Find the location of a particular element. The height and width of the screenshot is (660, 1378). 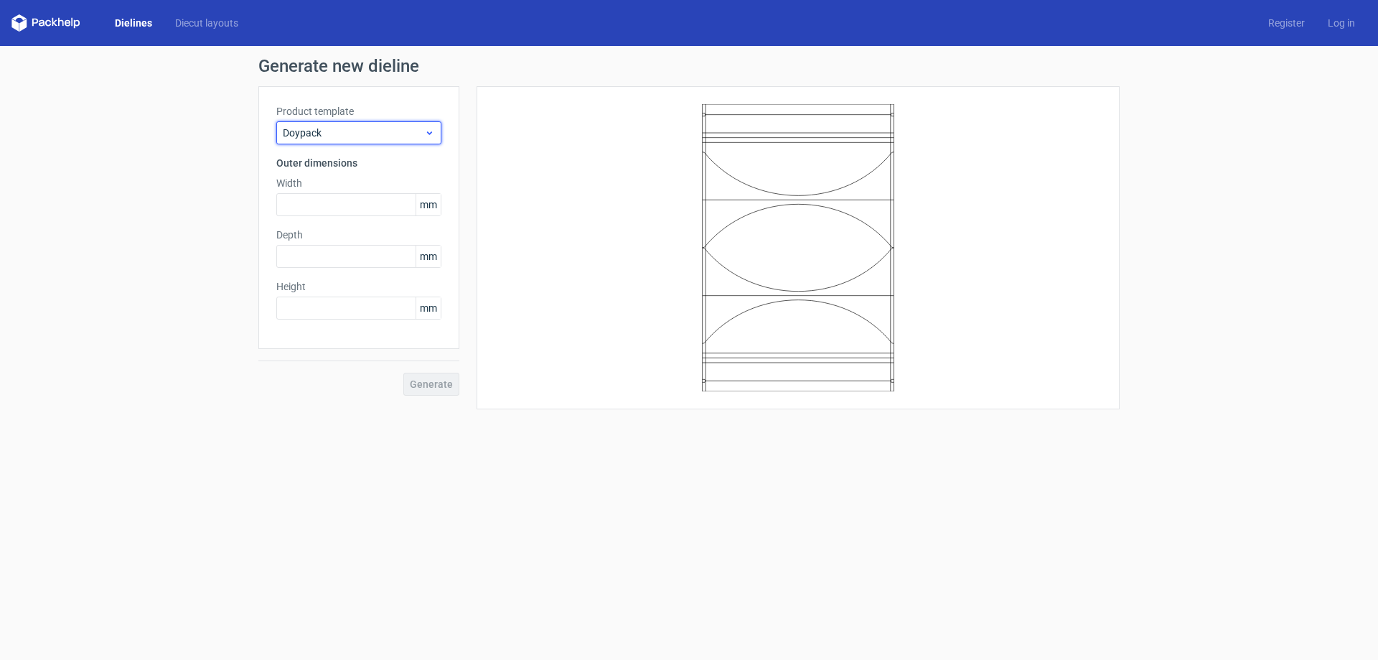

a: Diecut layouts is located at coordinates (207, 23).